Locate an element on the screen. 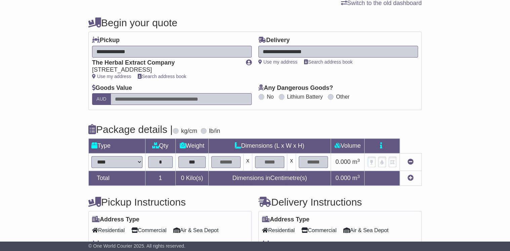 The image size is (510, 251). a: Add new item is located at coordinates (411, 178).